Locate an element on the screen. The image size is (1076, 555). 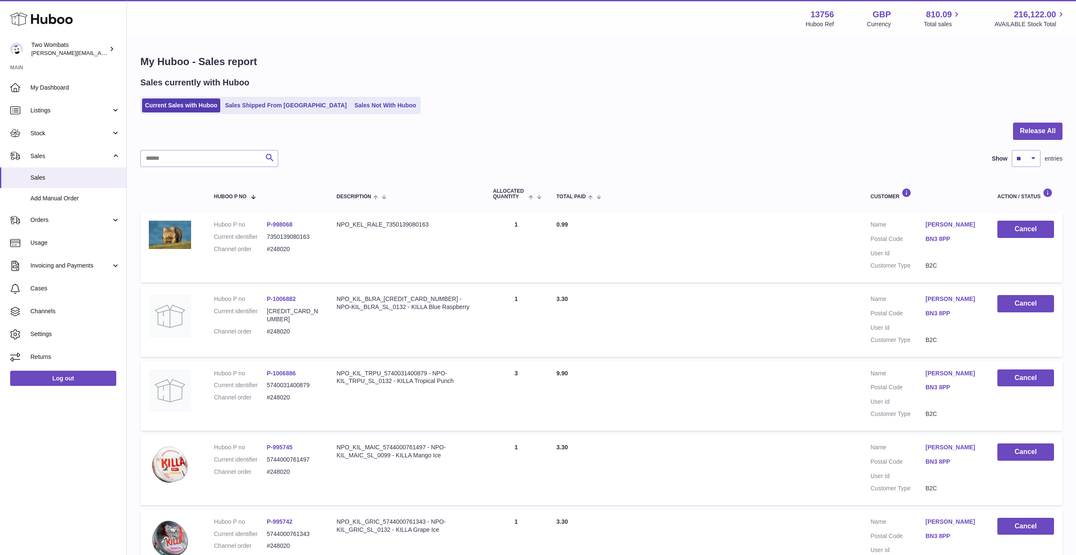
span: My Dashboard is located at coordinates (75, 88).